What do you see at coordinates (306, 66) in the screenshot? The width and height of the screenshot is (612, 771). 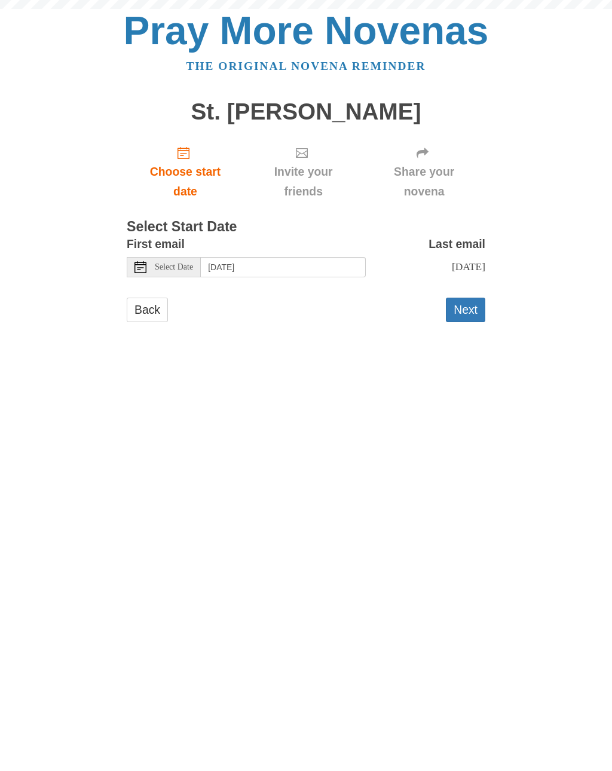 I see `a: The original novena reminder` at bounding box center [306, 66].